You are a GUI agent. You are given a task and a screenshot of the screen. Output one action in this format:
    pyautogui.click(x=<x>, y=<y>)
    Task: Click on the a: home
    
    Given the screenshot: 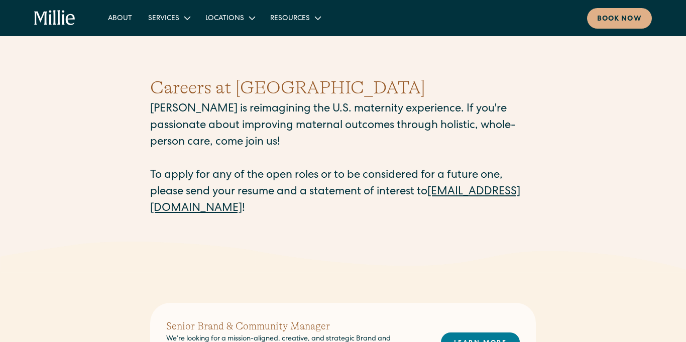 What is the action you would take?
    pyautogui.click(x=55, y=18)
    